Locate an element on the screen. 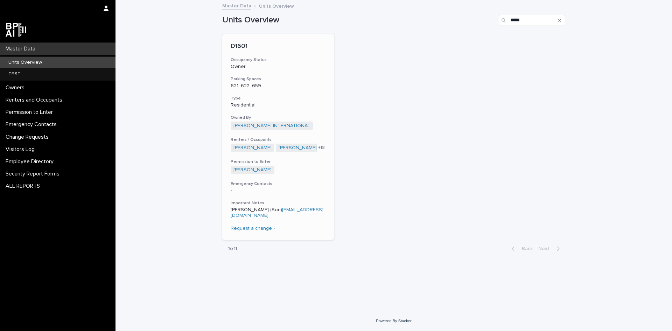 This screenshot has height=331, width=672. h3: Permission to Enter is located at coordinates (278, 162).